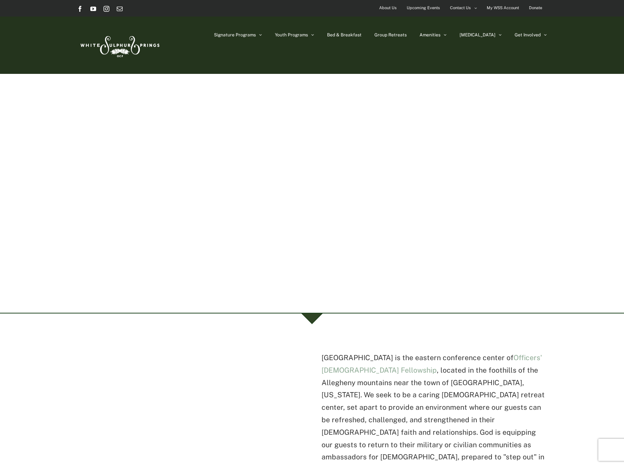 The height and width of the screenshot is (466, 624). Describe the element at coordinates (503, 8) in the screenshot. I see `span: My WSS Account` at that location.